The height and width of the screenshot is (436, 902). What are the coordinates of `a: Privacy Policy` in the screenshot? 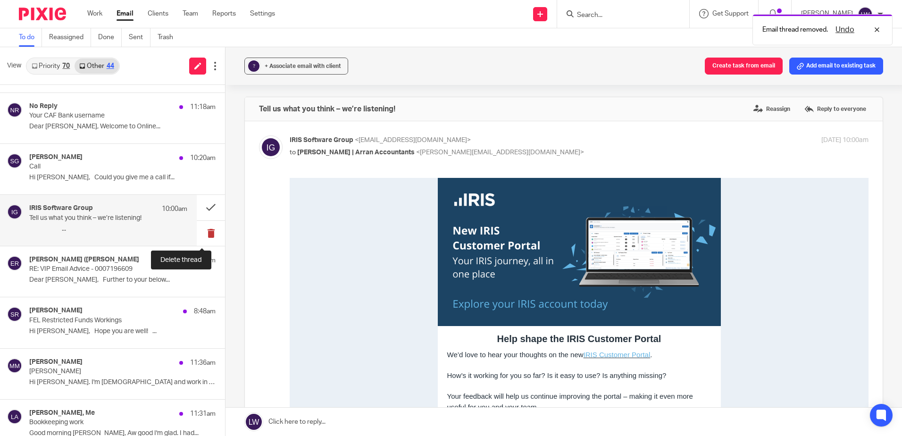 It's located at (294, 384).